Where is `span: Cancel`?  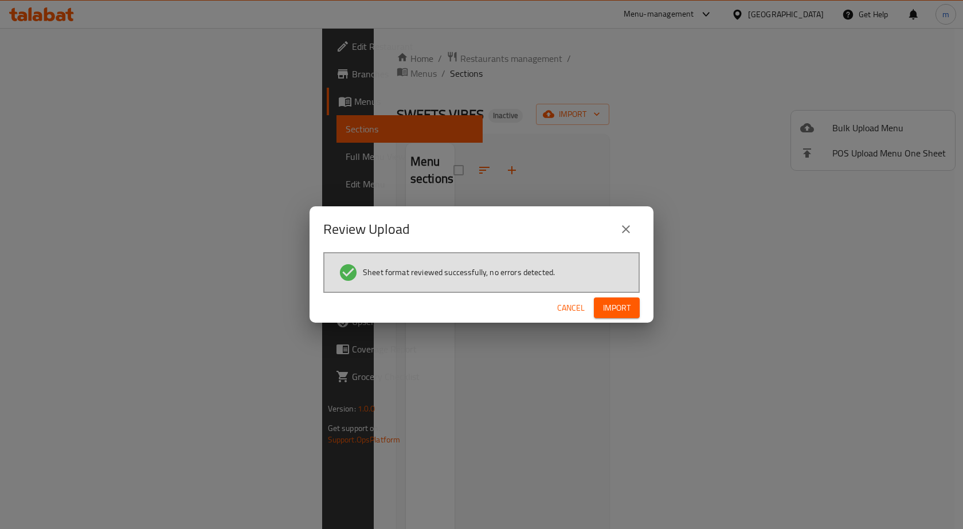 span: Cancel is located at coordinates (571, 308).